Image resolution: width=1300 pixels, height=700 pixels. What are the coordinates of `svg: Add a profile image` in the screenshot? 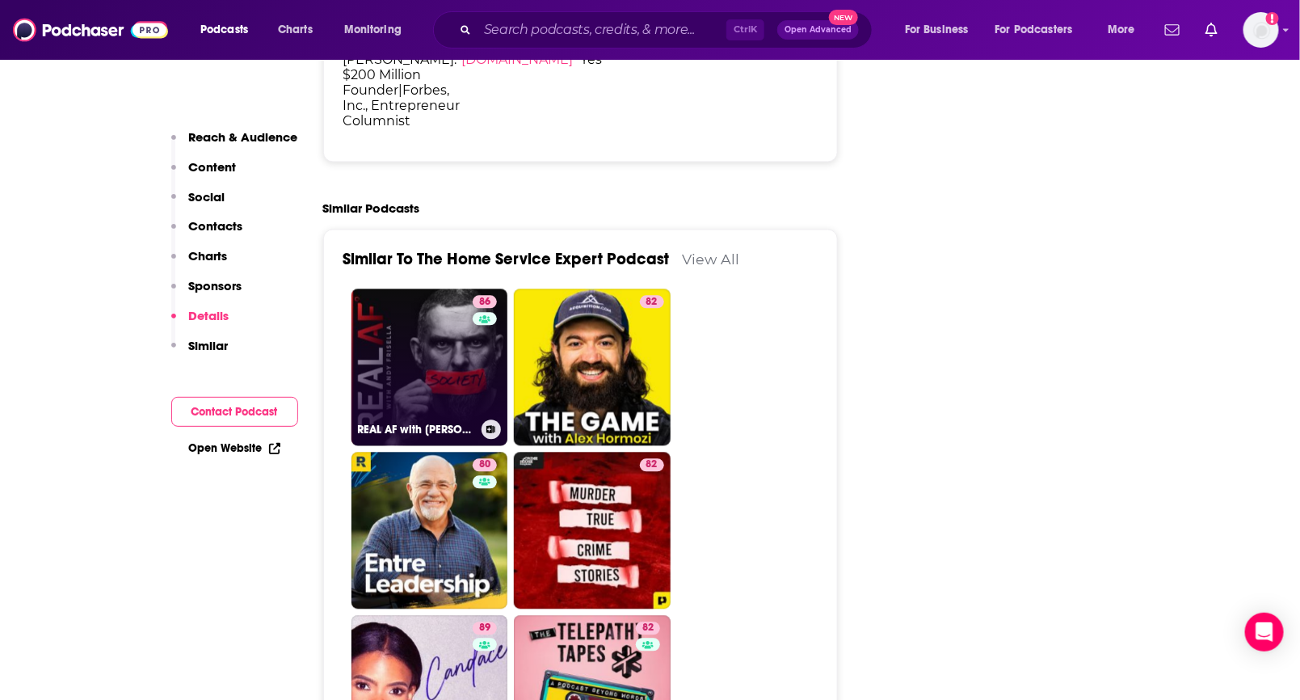 It's located at (1273, 19).